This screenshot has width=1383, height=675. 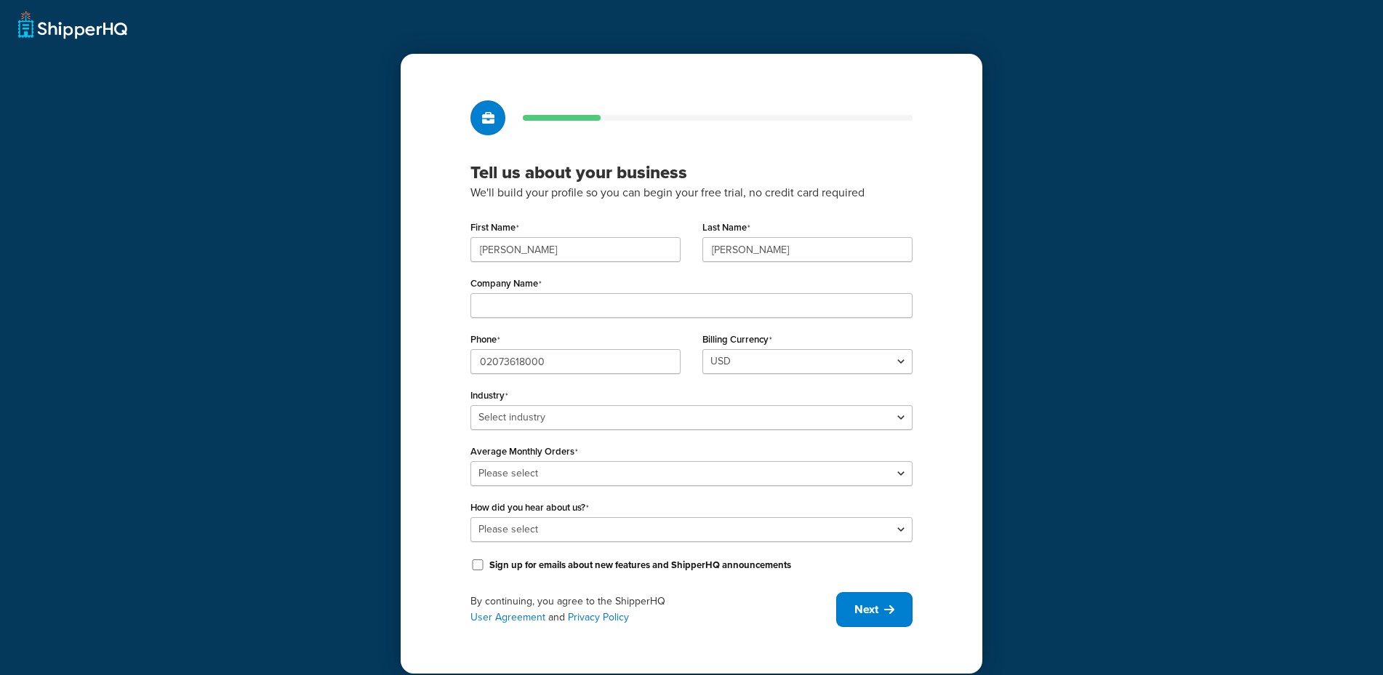 What do you see at coordinates (874, 610) in the screenshot?
I see `button: Next` at bounding box center [874, 610].